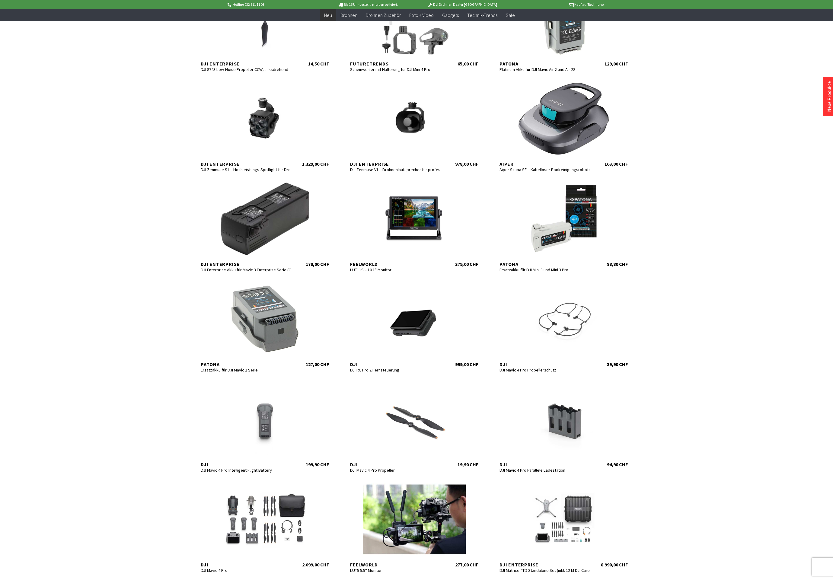 This screenshot has width=833, height=580. What do you see at coordinates (383, 15) in the screenshot?
I see `span: Drohnen Zubehör` at bounding box center [383, 15].